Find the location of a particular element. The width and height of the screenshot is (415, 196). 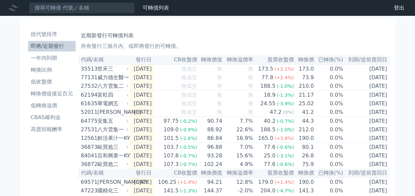

div: 24.55 is located at coordinates (268, 104).